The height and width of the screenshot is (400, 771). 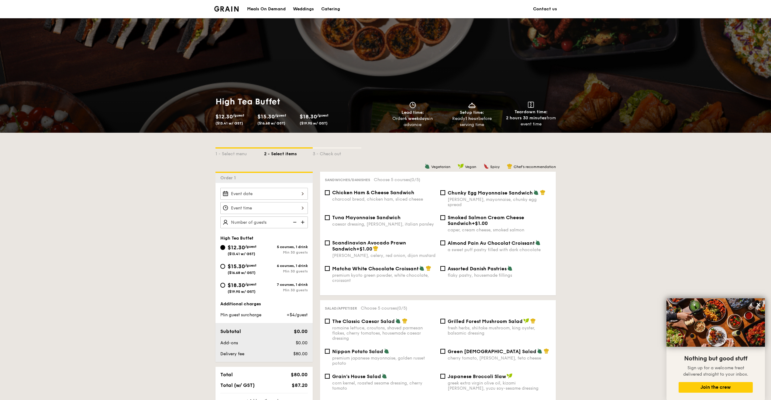 I want to click on span: Add-ons, so click(x=229, y=342).